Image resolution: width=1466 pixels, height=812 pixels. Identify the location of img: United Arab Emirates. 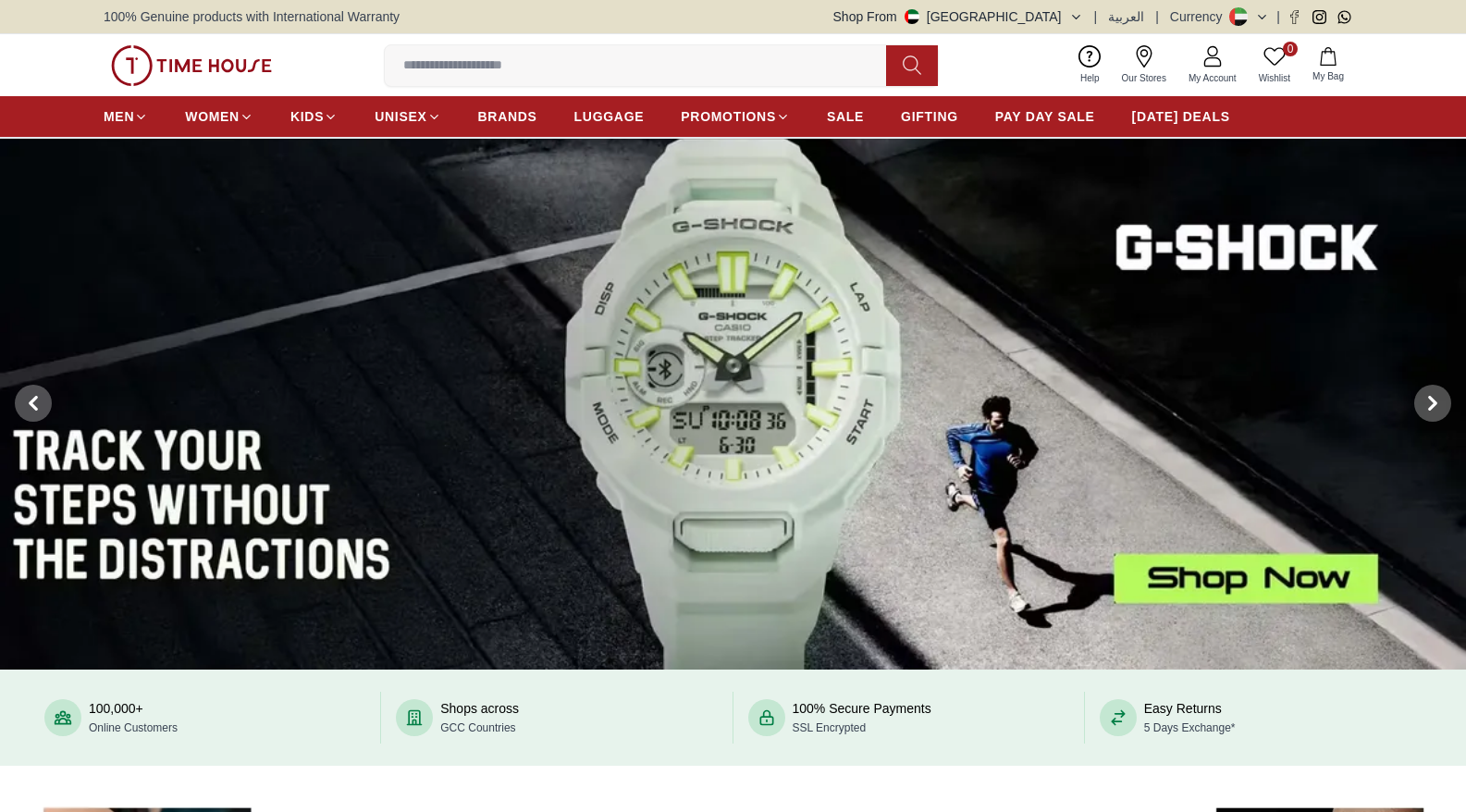
(912, 16).